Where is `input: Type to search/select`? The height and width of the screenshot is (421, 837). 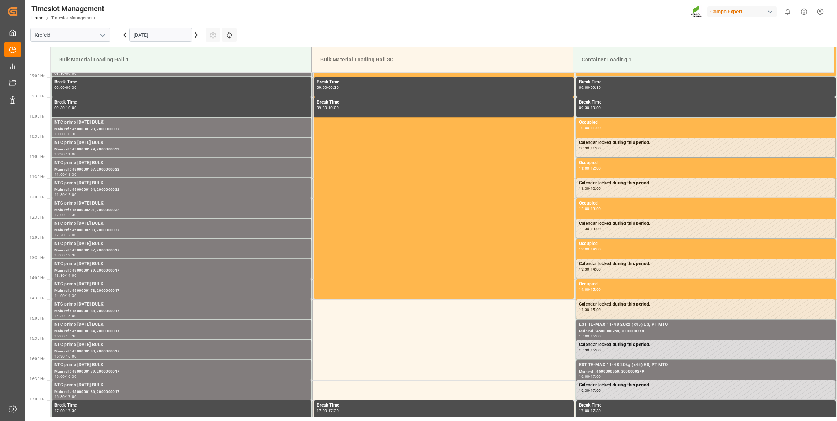
input: Type to search/select is located at coordinates (70, 35).